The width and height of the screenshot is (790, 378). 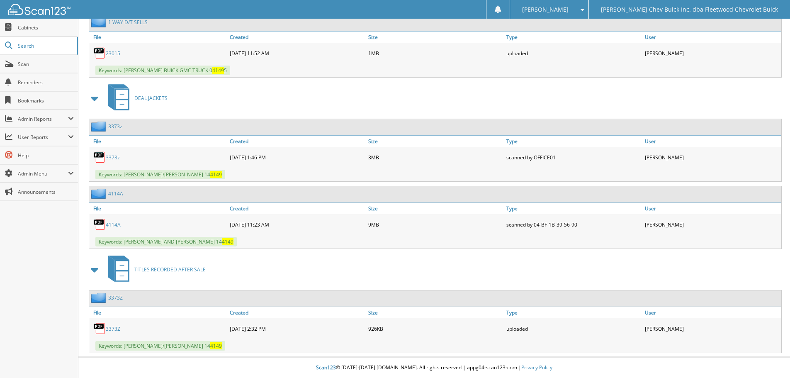 What do you see at coordinates (43, 119) in the screenshot?
I see `span: Admin Reports` at bounding box center [43, 119].